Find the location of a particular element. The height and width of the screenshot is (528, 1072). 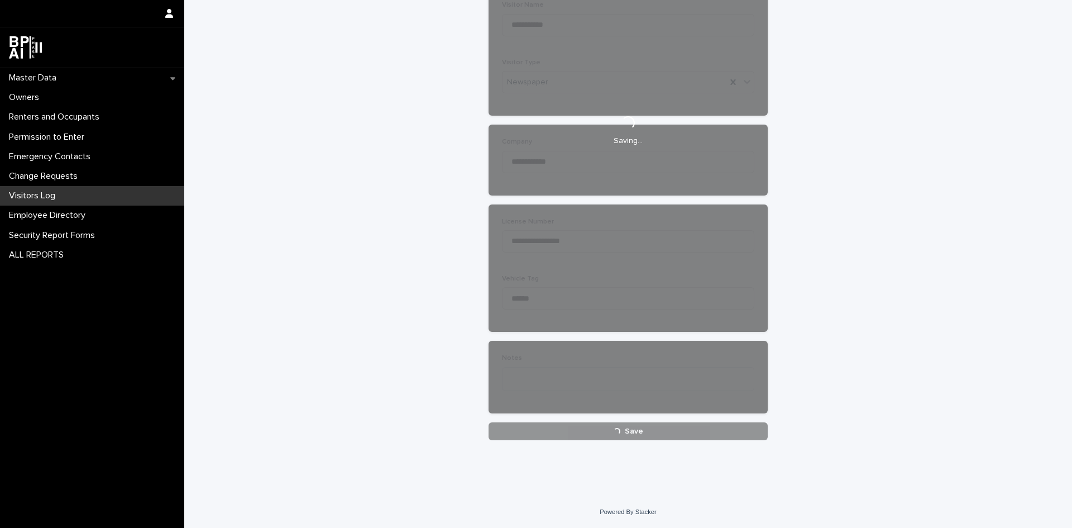

p: Emergency Contacts is located at coordinates (52, 156).